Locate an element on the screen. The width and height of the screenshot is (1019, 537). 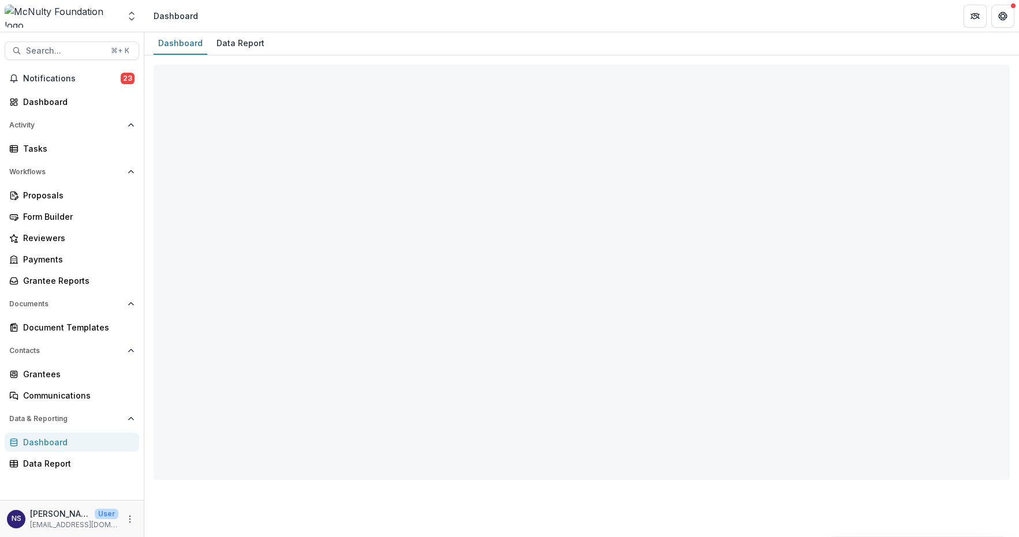
button: Notifications23 is located at coordinates (72, 78).